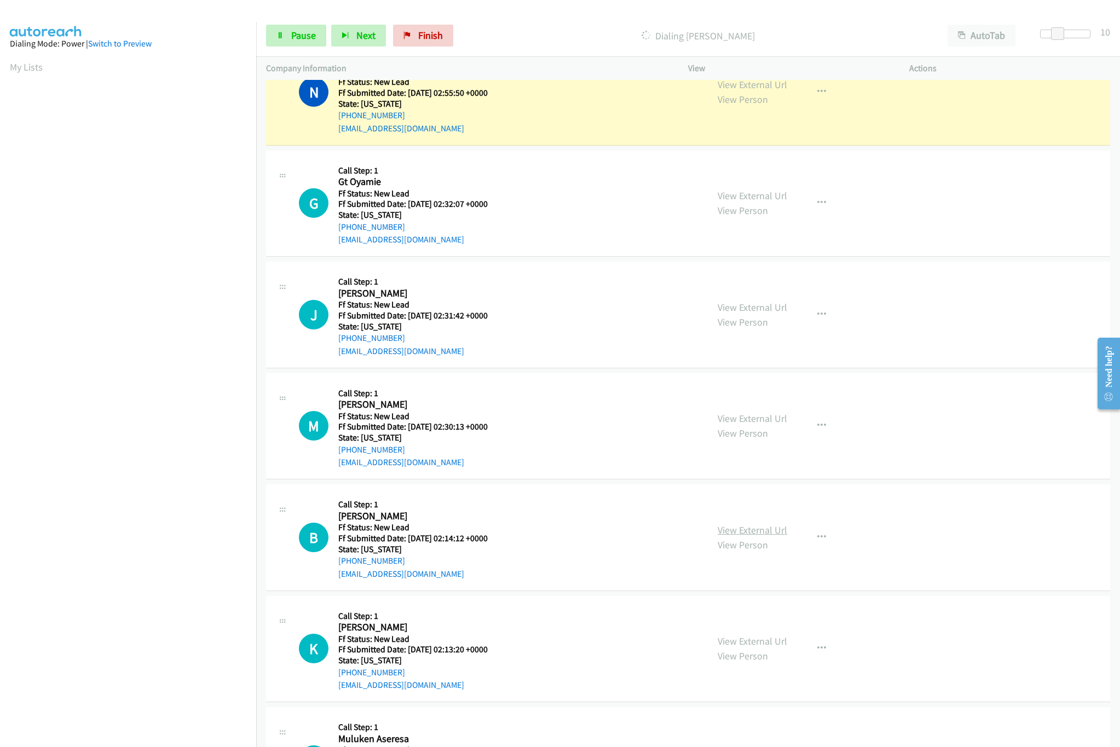 This screenshot has width=1120, height=747. Describe the element at coordinates (20, 43) in the screenshot. I see `div: Open Resource Center` at that location.